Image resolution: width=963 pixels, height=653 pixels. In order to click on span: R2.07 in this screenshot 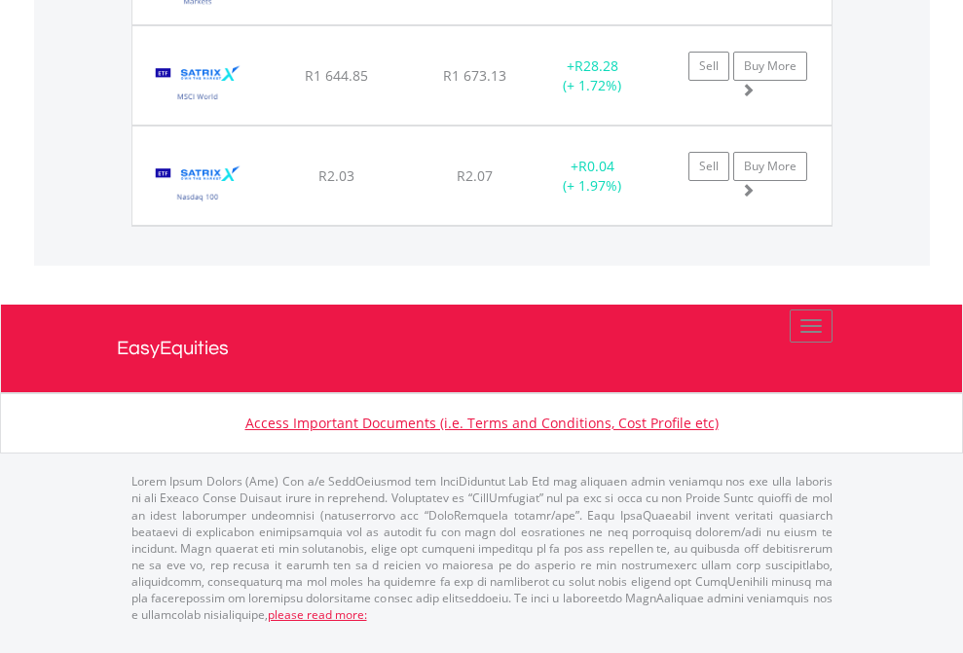, I will do `click(474, 175)`.